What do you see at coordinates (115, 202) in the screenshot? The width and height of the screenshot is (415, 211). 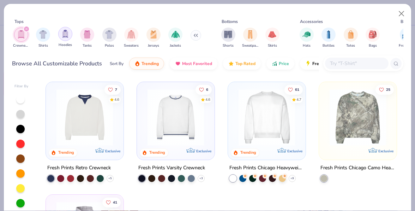 I see `span: 41` at bounding box center [115, 202].